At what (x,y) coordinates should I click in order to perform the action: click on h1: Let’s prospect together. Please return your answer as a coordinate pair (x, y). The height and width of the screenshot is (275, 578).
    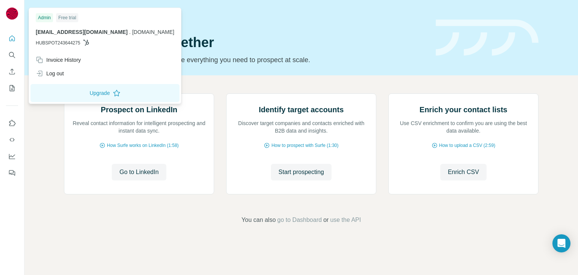
    Looking at the image, I should click on (245, 43).